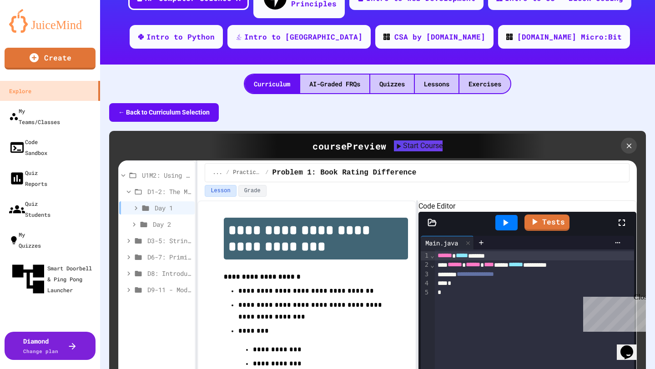  I want to click on span: D9-11 - Module Wrap Up, so click(169, 290).